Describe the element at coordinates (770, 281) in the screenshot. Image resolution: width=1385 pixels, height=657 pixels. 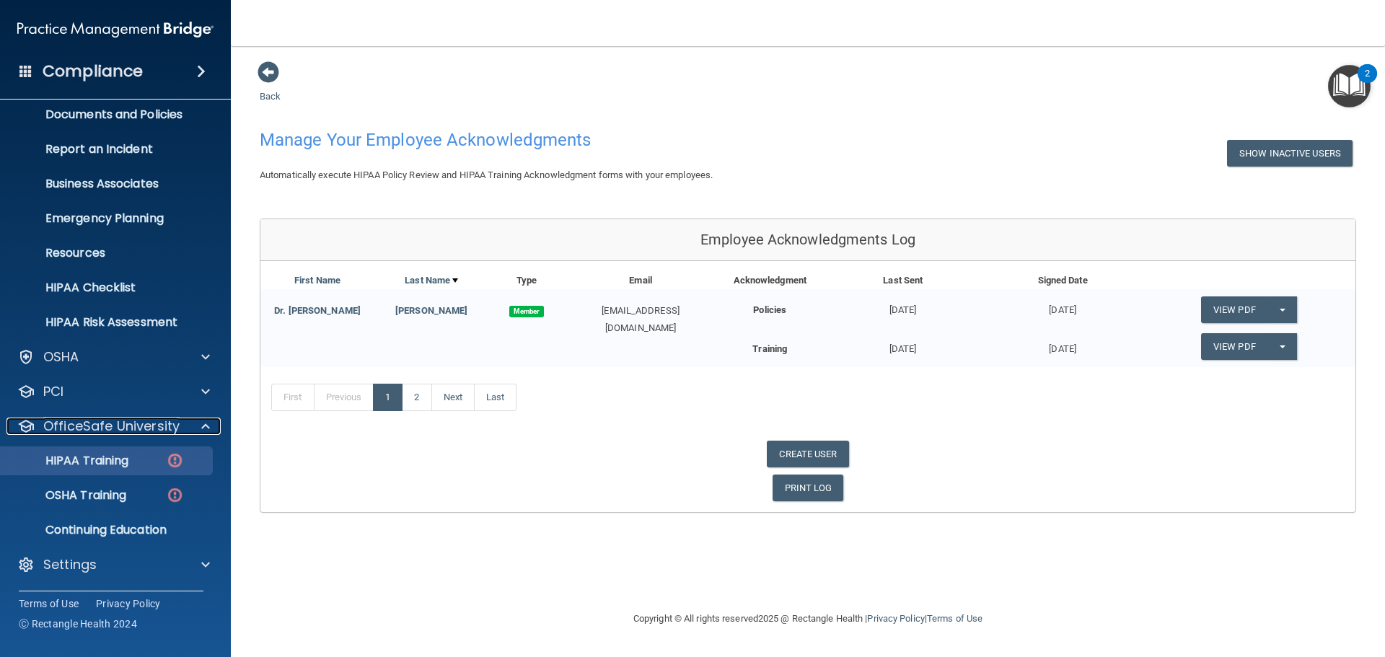
I see `div: Acknowledgment` at that location.